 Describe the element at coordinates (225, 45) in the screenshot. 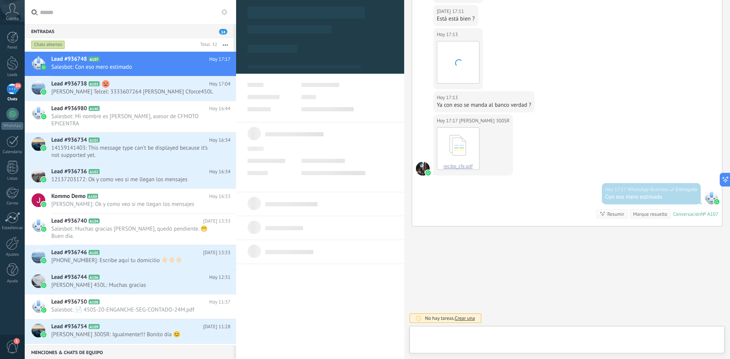

I see `button: Más` at that location.